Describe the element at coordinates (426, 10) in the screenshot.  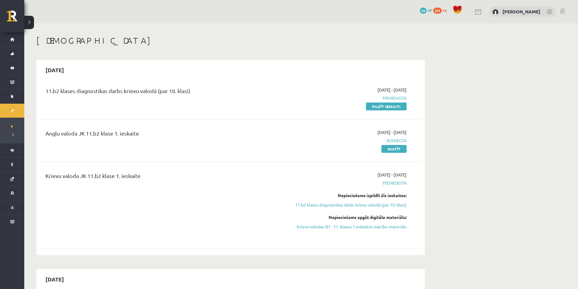
I see `a: 93 mP` at that location.